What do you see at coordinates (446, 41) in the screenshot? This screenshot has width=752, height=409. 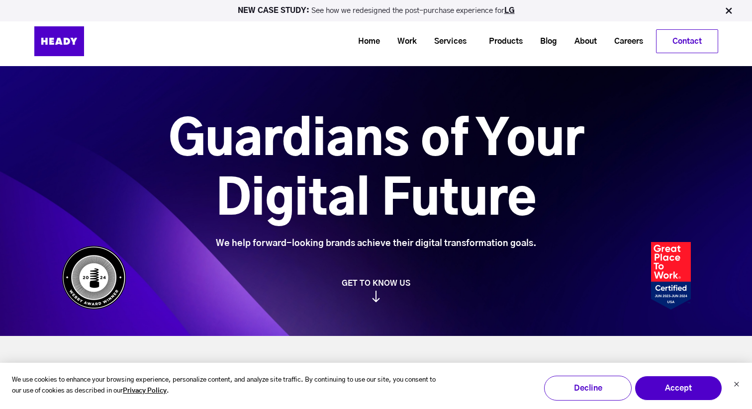 I see `a: Services` at bounding box center [446, 41].